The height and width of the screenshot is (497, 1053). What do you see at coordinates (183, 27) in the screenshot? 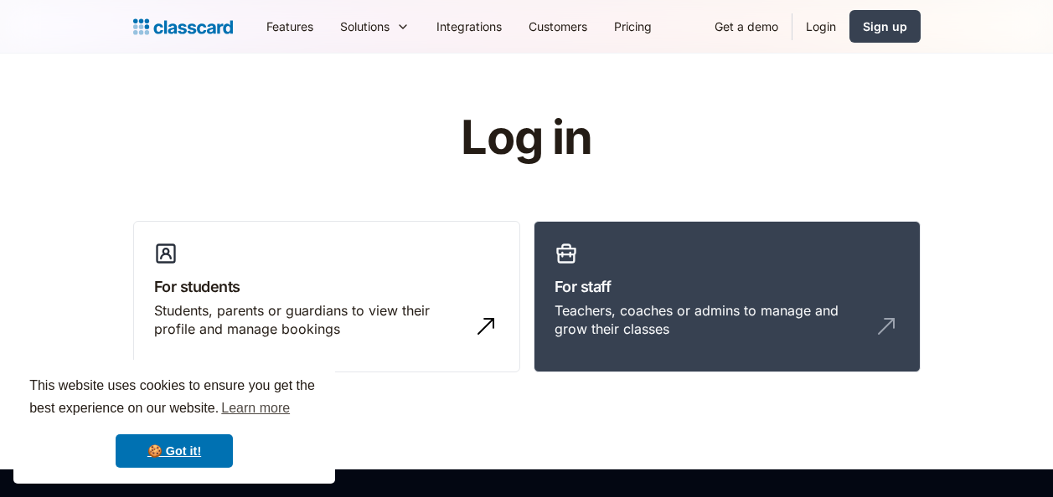
I see `a: home` at bounding box center [183, 27].